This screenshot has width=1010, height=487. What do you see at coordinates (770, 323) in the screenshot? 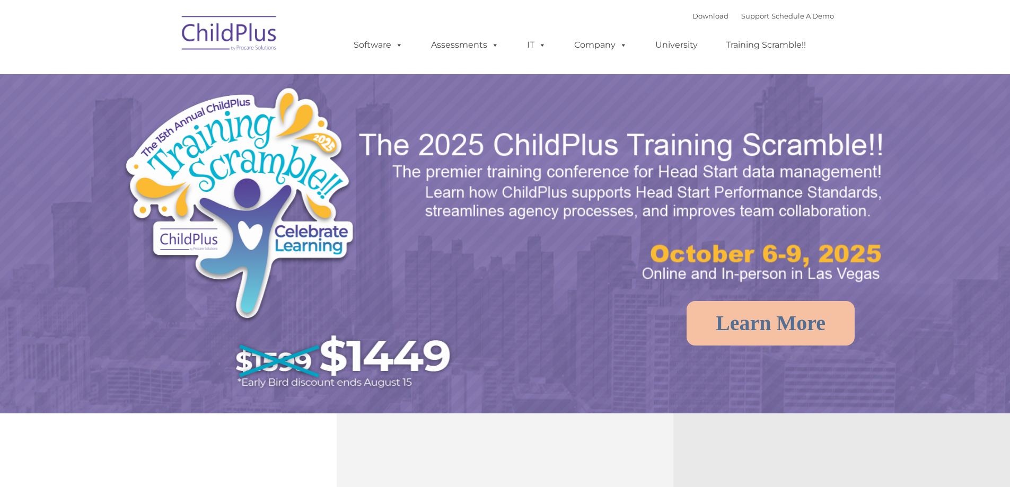
I see `a: Learn More` at bounding box center [770, 323].